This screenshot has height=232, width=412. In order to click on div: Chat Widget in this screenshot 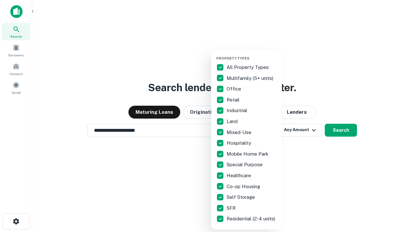, I will do `click(396, 196)`.